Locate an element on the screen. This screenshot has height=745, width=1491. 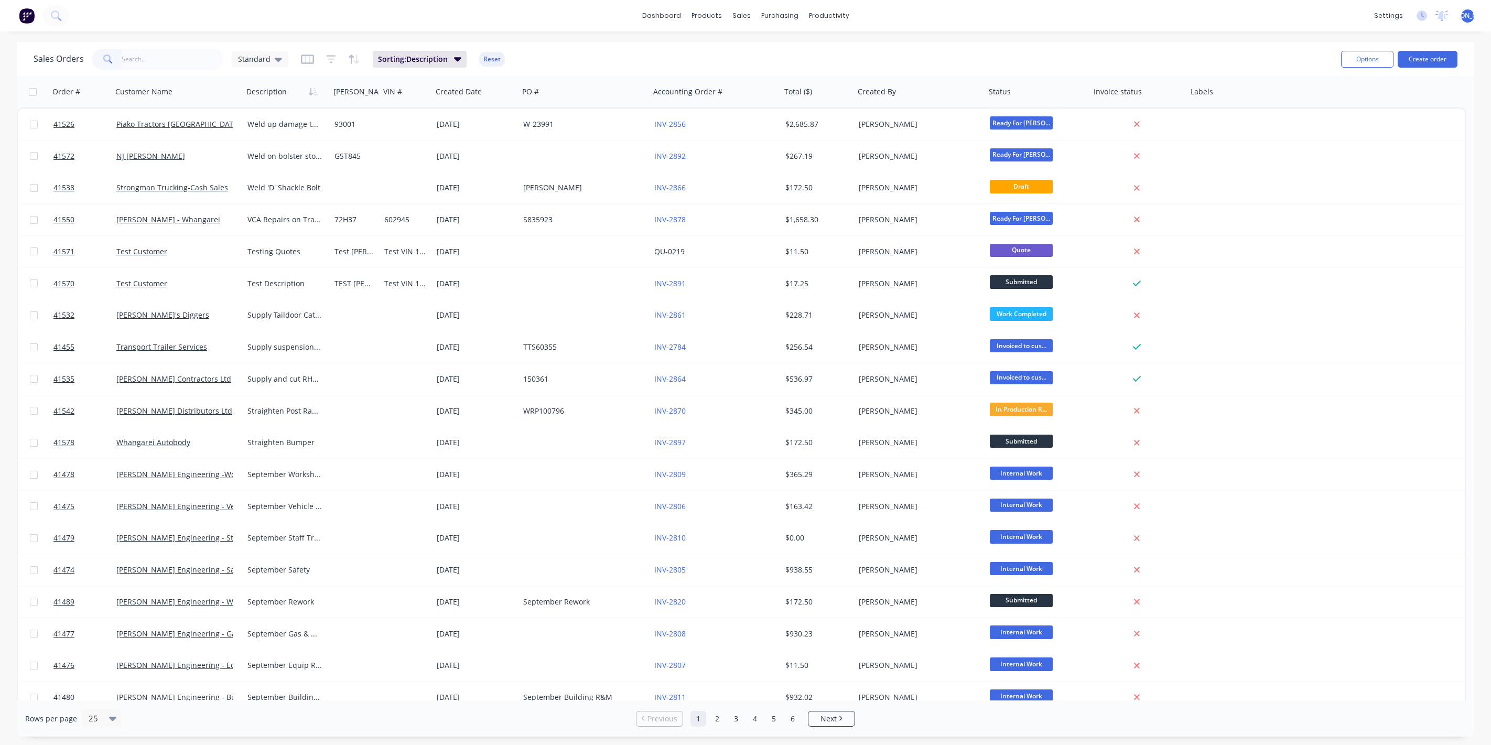
a: Previous page is located at coordinates (660, 719).